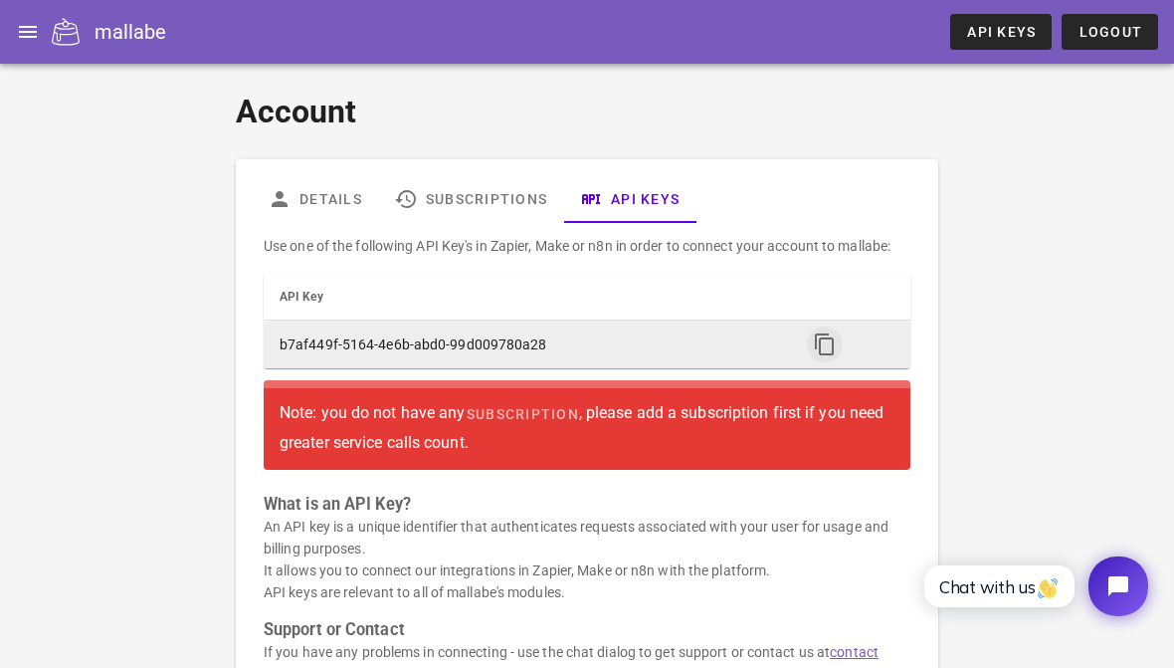  Describe the element at coordinates (314, 199) in the screenshot. I see `a: Details` at that location.